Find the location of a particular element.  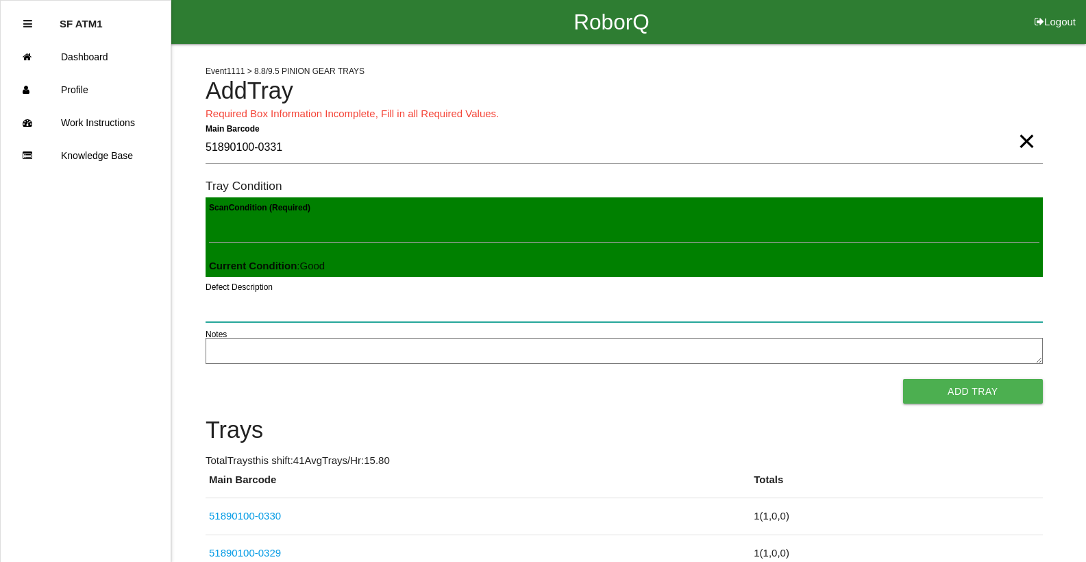

a: Profile is located at coordinates (86, 90).